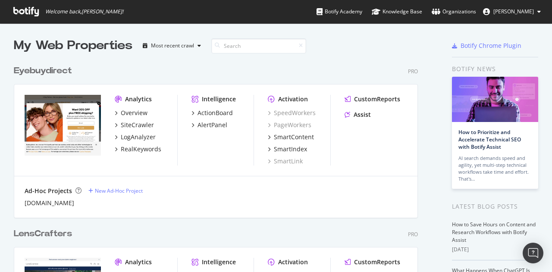 The width and height of the screenshot is (552, 272). What do you see at coordinates (493, 232) in the screenshot?
I see `a: How to Save Hours on Content and Research Workflows with Botify Assist` at bounding box center [493, 232].